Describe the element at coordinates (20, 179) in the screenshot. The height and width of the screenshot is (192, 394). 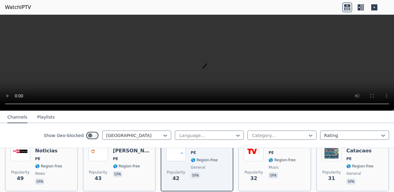
I see `span: 49` at that location.